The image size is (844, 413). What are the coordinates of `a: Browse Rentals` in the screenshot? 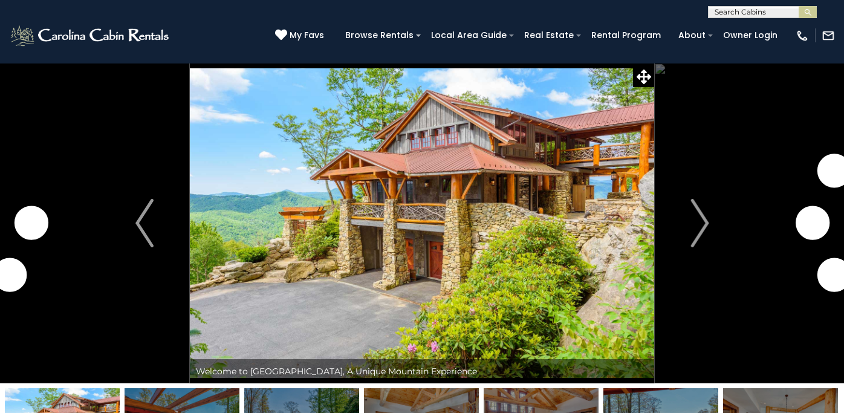 It's located at (379, 35).